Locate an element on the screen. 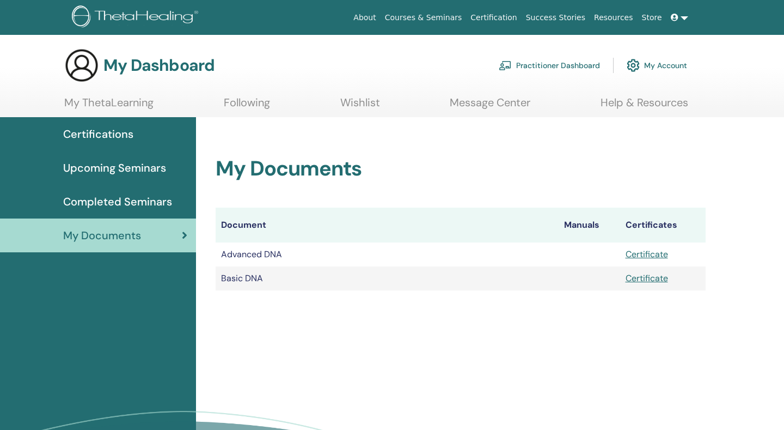  span: My Documents is located at coordinates (102, 235).